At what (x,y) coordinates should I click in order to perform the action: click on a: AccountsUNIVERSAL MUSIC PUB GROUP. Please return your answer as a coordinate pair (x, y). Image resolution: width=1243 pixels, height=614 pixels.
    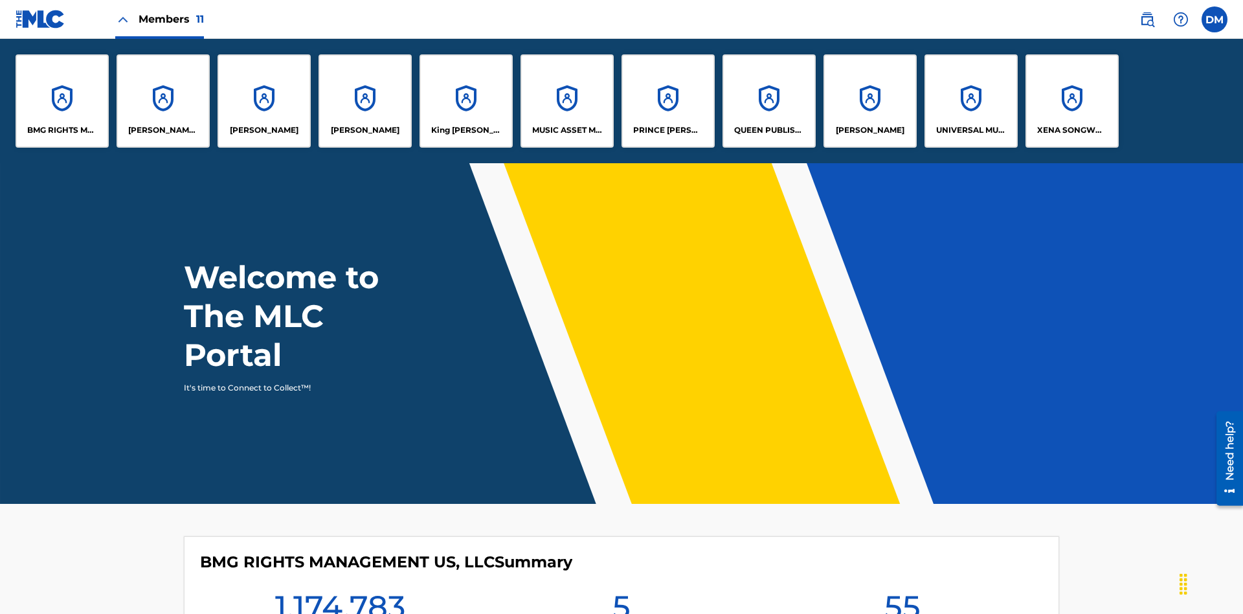
    Looking at the image, I should click on (971, 101).